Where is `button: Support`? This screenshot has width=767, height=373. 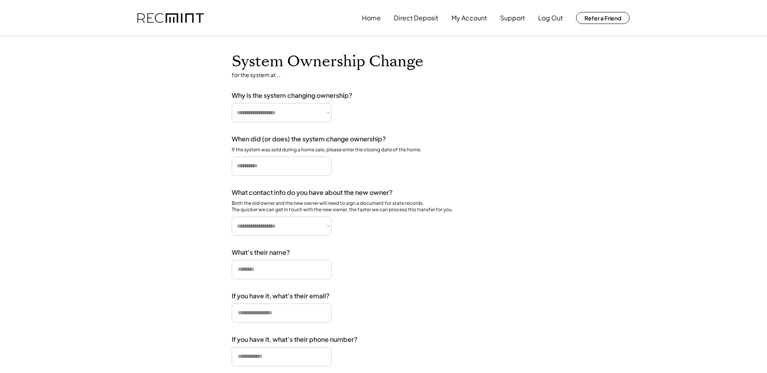
button: Support is located at coordinates (512, 18).